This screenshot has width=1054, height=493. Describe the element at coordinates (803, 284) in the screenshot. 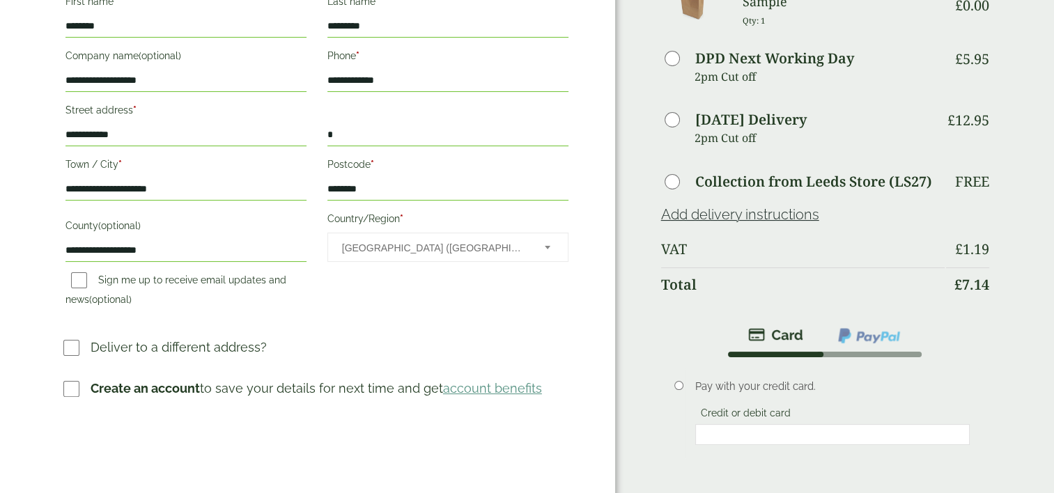

I see `th: Total` at that location.